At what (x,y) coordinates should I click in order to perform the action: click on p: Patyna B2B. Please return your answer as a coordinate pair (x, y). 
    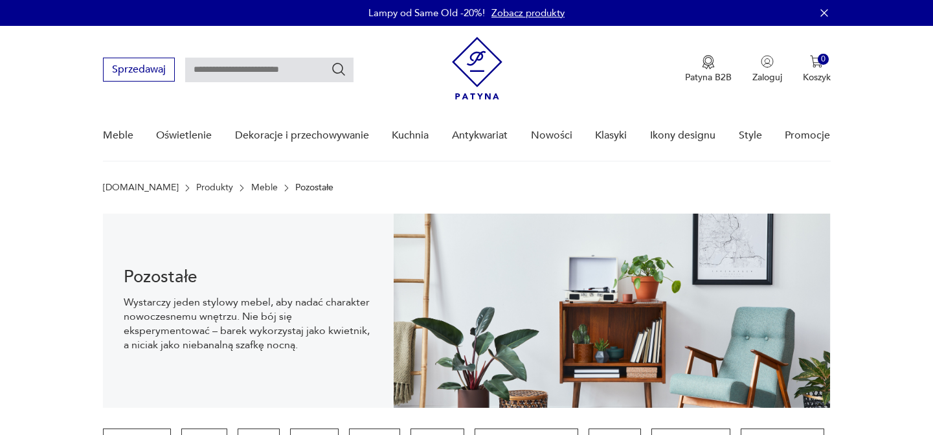
    Looking at the image, I should click on (709, 77).